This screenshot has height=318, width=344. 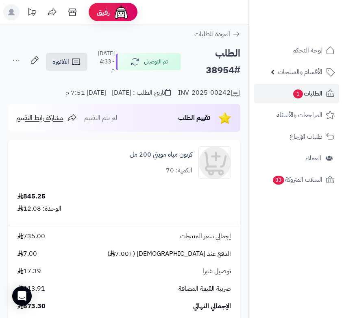 I want to click on span: مشاركة رابط التقييم, so click(x=39, y=118).